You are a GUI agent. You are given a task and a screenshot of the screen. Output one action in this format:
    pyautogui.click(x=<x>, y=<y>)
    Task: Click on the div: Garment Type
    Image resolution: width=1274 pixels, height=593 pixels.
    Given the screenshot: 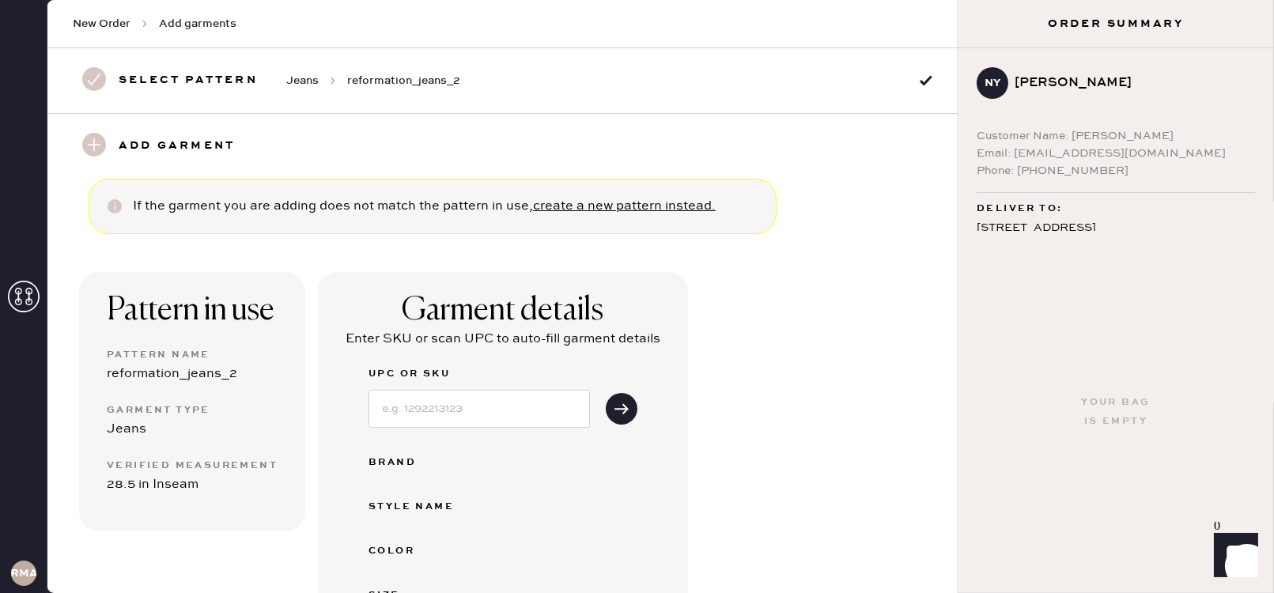 What is the action you would take?
    pyautogui.click(x=192, y=411)
    